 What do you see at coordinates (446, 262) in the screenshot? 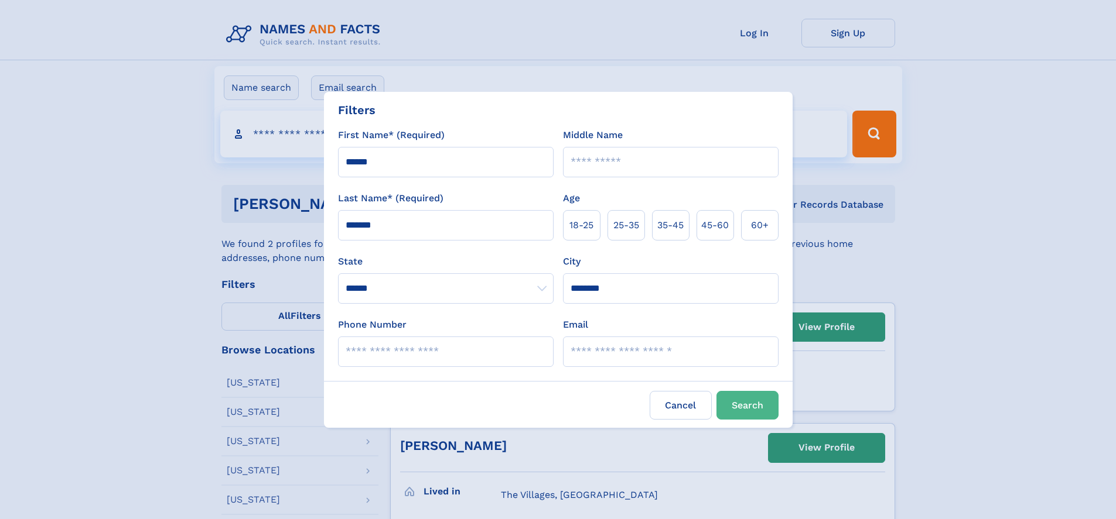
I see `label: State` at bounding box center [446, 262].